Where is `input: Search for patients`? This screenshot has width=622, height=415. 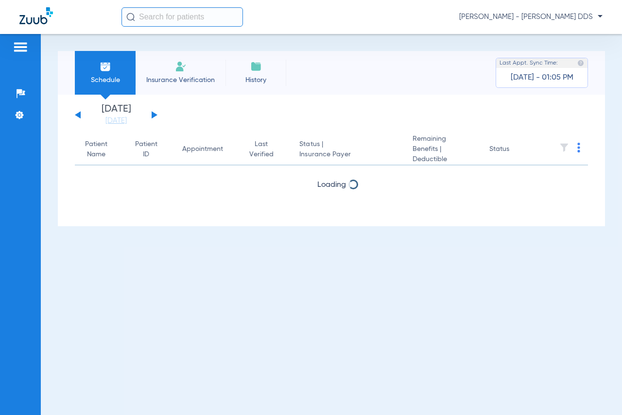 input: Search for patients is located at coordinates (182, 17).